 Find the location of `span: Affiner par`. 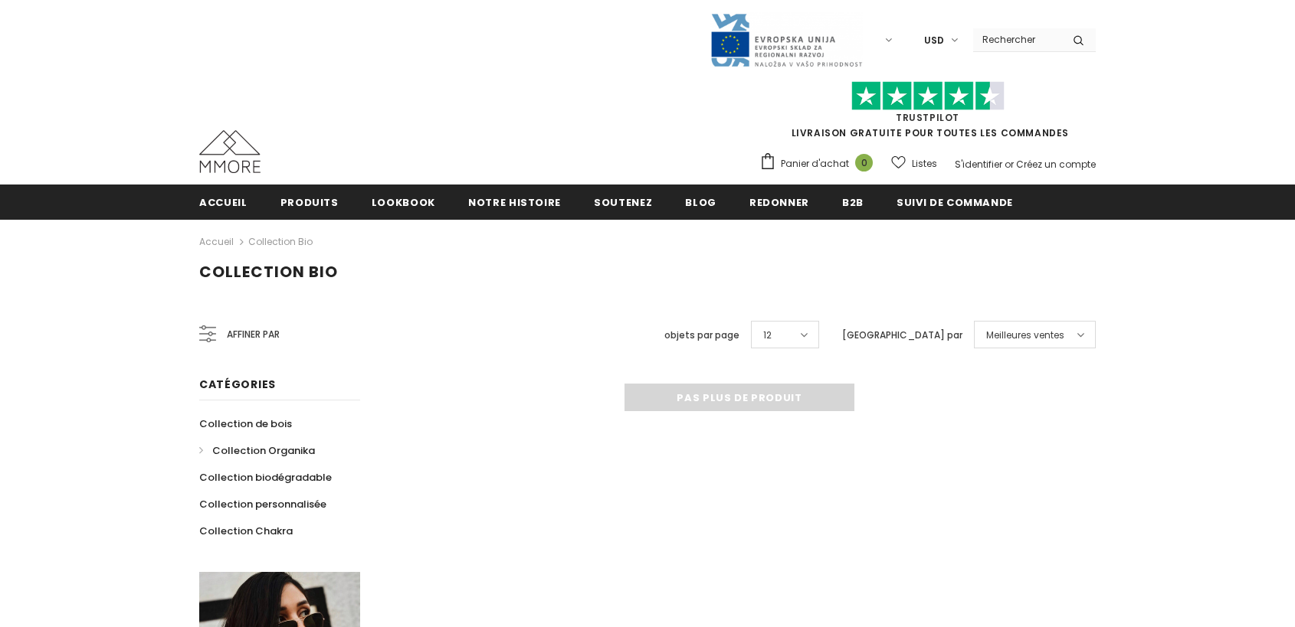

span: Affiner par is located at coordinates (253, 335).